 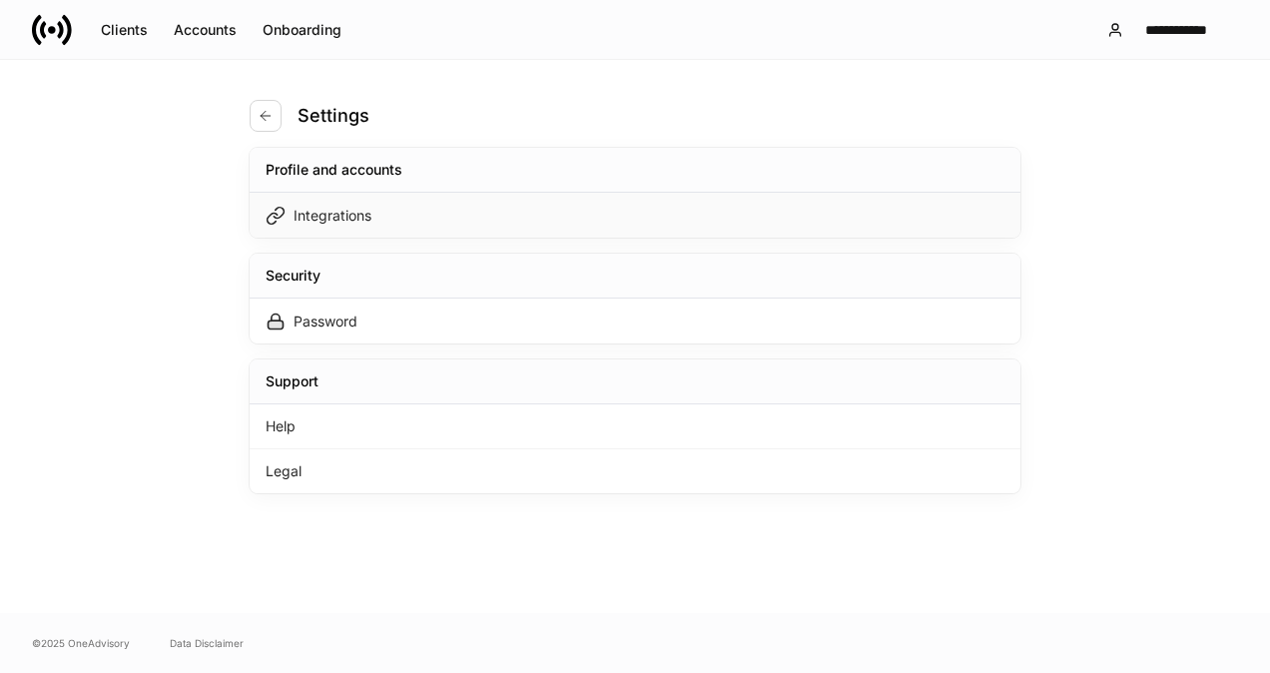 I want to click on a: Data Disclaimer, so click(x=207, y=643).